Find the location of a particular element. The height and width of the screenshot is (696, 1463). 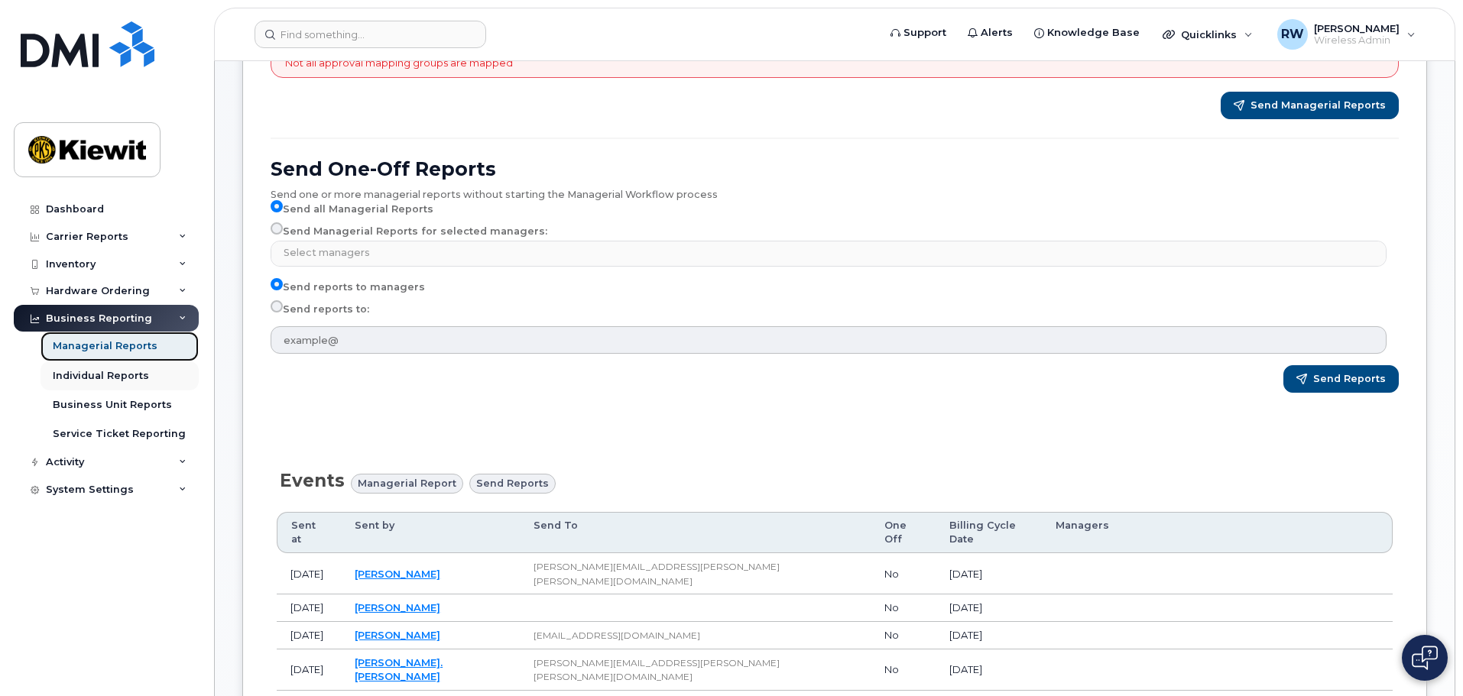

a: Support is located at coordinates (918, 33).